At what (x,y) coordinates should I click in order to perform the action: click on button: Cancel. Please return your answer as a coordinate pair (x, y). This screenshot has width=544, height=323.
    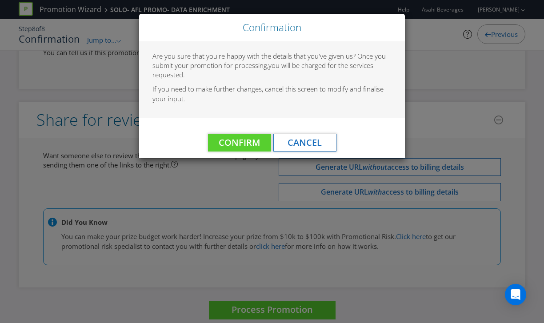
    Looking at the image, I should click on (305, 143).